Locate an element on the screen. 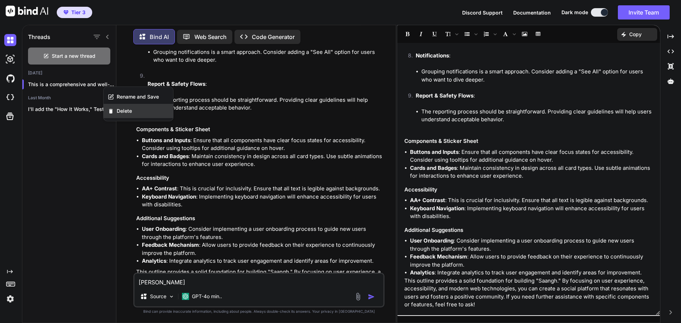 This screenshot has width=681, height=323. p: Bind AI is located at coordinates (159, 37).